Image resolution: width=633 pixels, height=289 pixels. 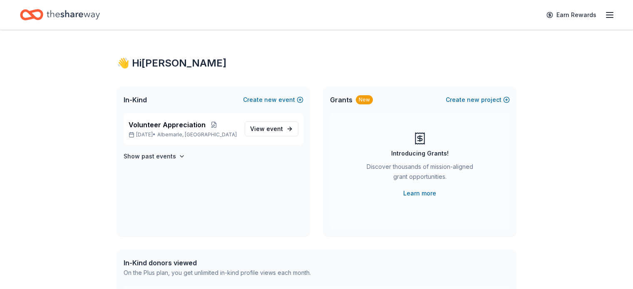 I want to click on button: Createnewproject, so click(x=477, y=100).